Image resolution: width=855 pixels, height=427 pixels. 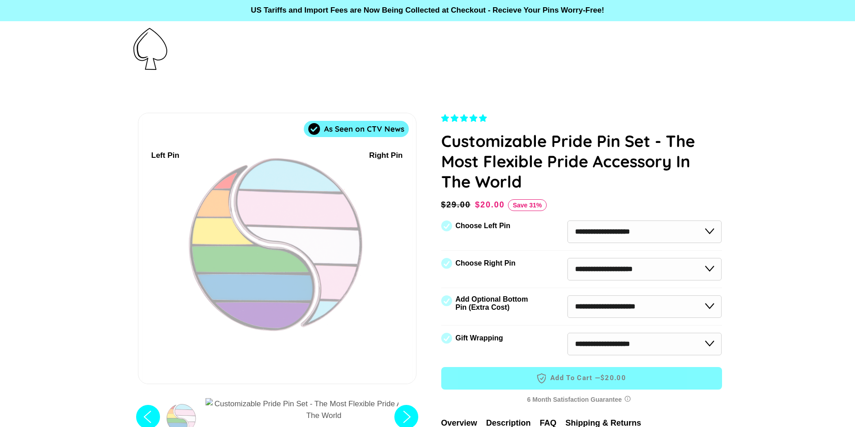 I want to click on label: Choose Right Pin, so click(x=485, y=263).